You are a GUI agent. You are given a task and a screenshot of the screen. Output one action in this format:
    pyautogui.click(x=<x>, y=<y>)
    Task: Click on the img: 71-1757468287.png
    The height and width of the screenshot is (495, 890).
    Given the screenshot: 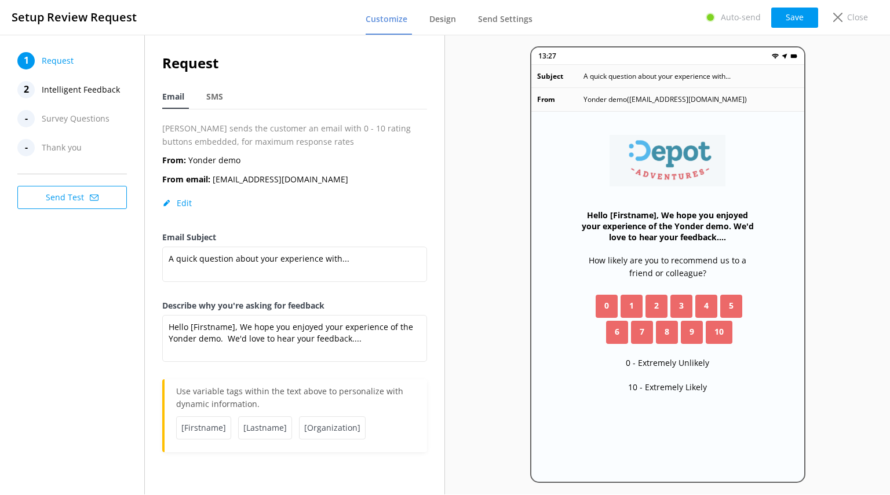 What is the action you would take?
    pyautogui.click(x=667, y=160)
    